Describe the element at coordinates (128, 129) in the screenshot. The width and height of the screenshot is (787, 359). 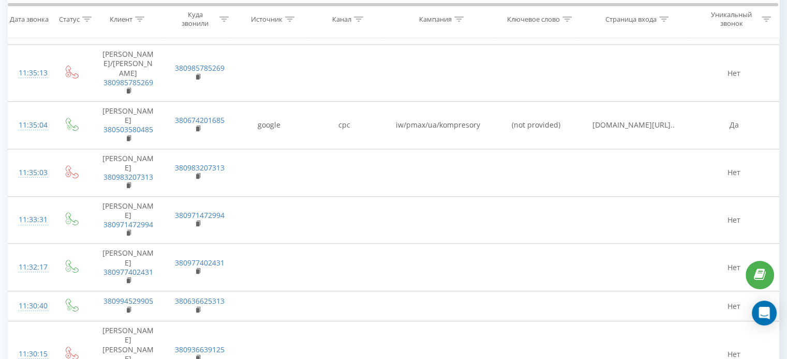
I see `a: 380503580485` at that location.